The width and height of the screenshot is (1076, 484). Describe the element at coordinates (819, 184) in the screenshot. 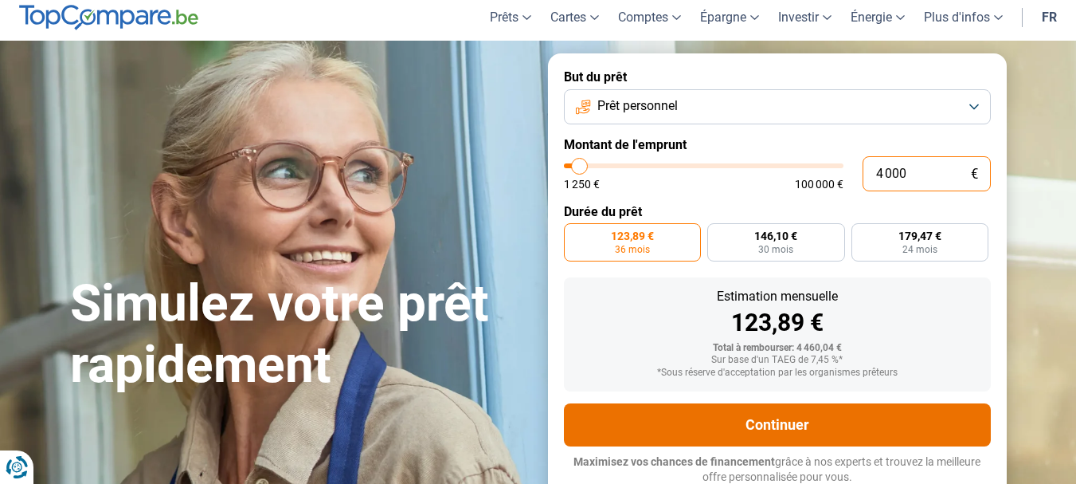

I see `span: 100 000 €` at that location.